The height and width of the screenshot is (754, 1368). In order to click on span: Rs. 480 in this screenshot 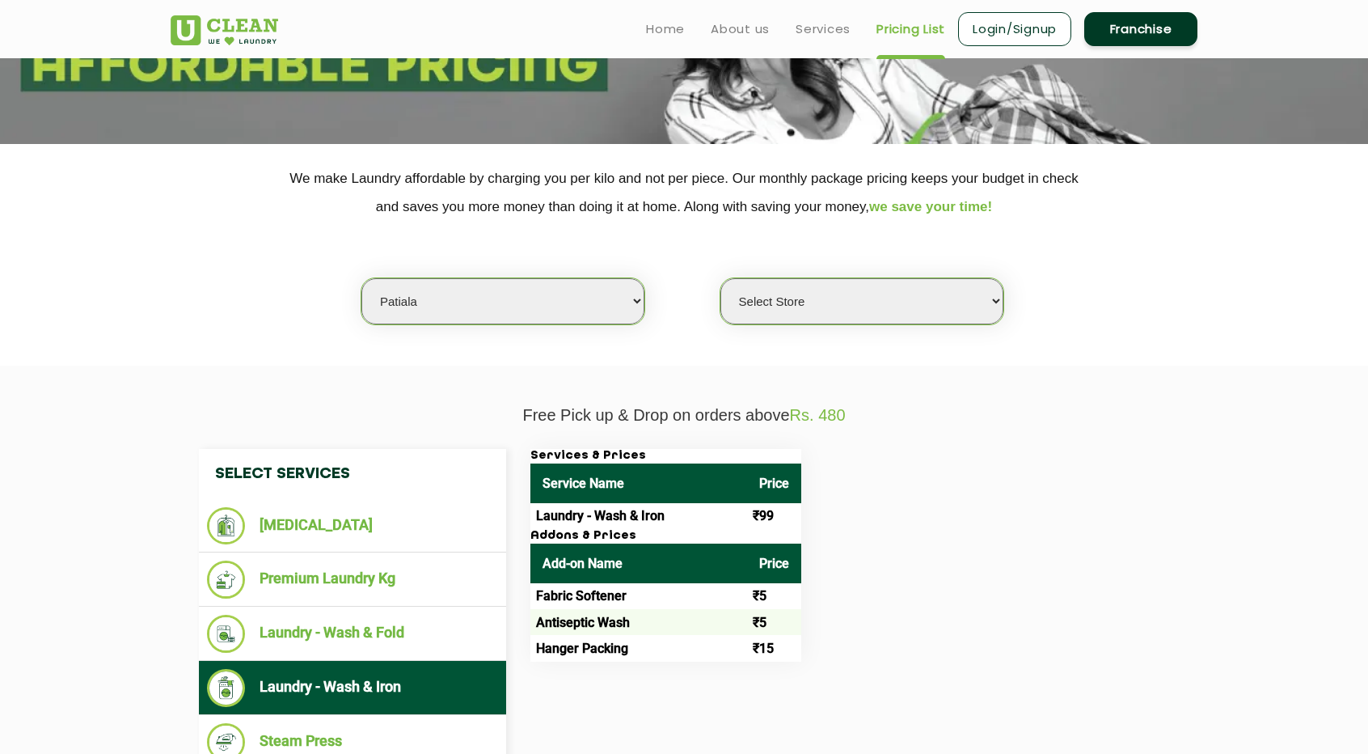, I will do `click(817, 415)`.